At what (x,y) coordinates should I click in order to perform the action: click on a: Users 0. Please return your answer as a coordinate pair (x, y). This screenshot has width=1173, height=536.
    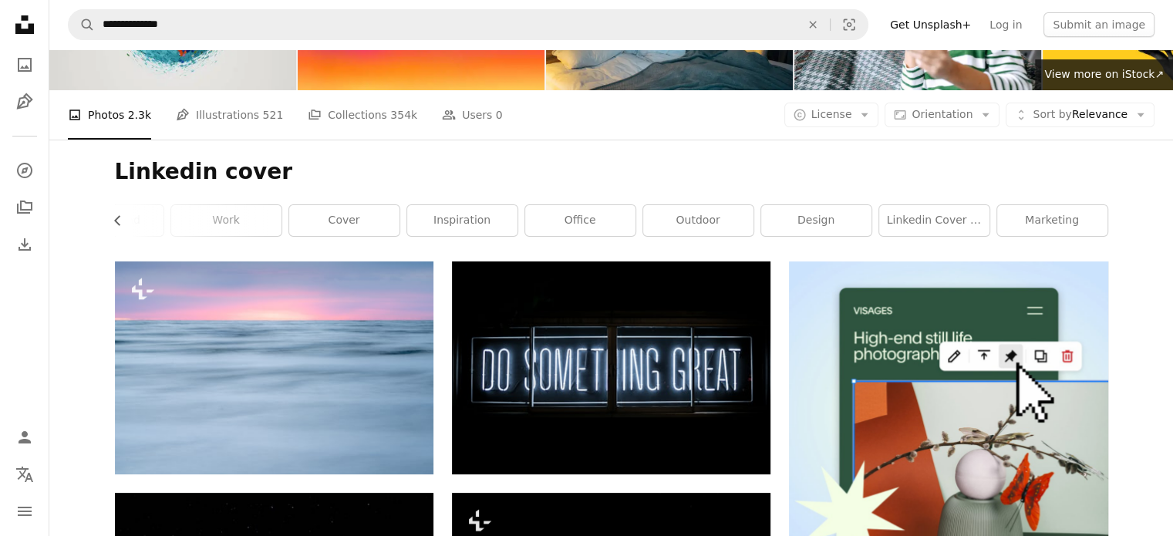
    Looking at the image, I should click on (472, 115).